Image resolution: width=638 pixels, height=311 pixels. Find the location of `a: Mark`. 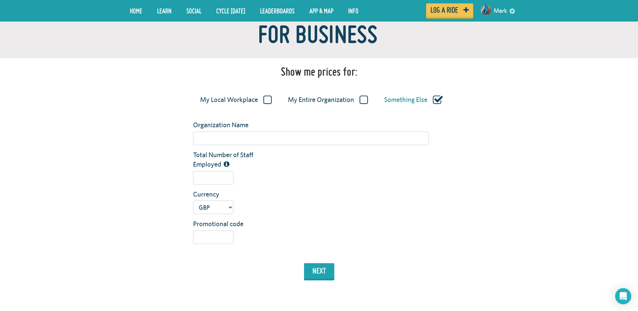

a: Mark is located at coordinates (500, 11).